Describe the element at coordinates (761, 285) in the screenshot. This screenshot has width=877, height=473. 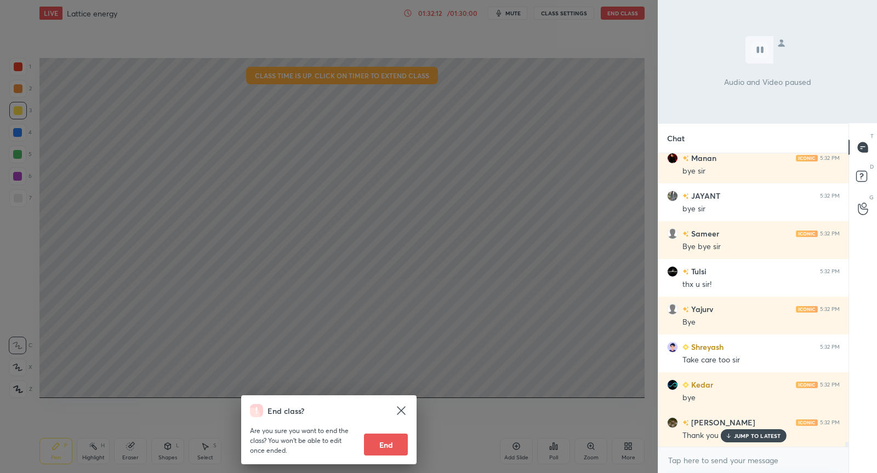
I see `div: thx u sir!` at that location.